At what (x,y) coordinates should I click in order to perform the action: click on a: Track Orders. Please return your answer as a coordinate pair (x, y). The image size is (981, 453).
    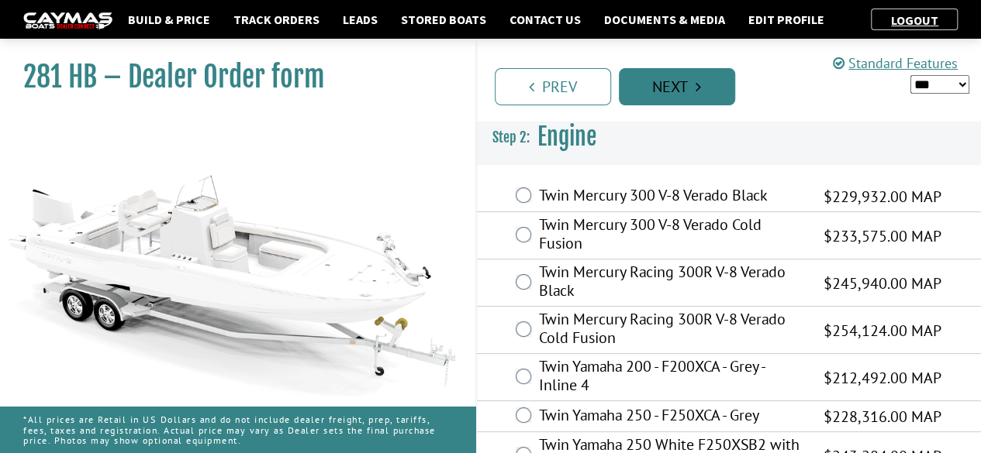
    Looking at the image, I should click on (276, 19).